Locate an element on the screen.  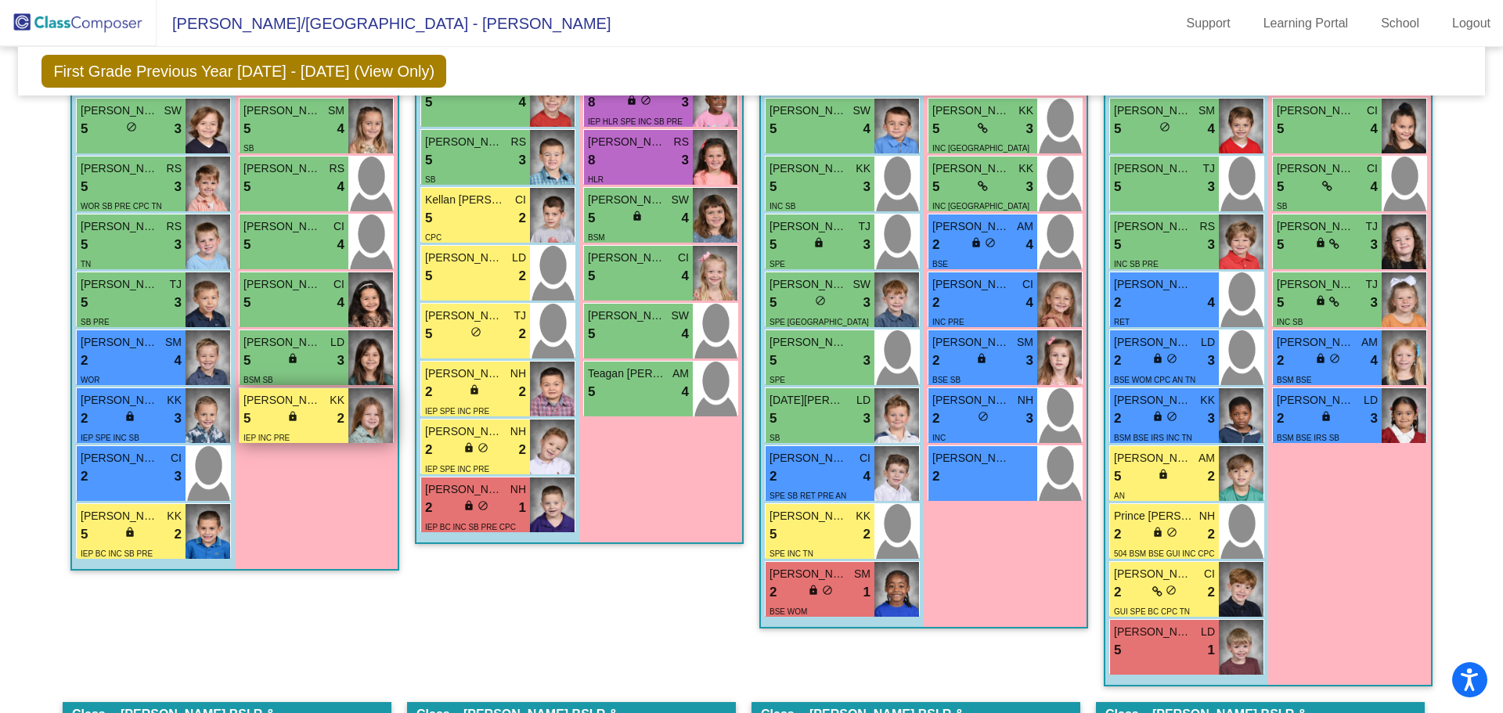
a: Logout is located at coordinates (1471, 23).